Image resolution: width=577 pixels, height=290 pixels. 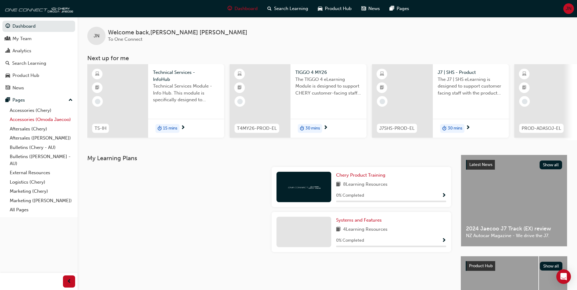 What do you see at coordinates (374, 9) in the screenshot?
I see `span: News` at bounding box center [374, 9].